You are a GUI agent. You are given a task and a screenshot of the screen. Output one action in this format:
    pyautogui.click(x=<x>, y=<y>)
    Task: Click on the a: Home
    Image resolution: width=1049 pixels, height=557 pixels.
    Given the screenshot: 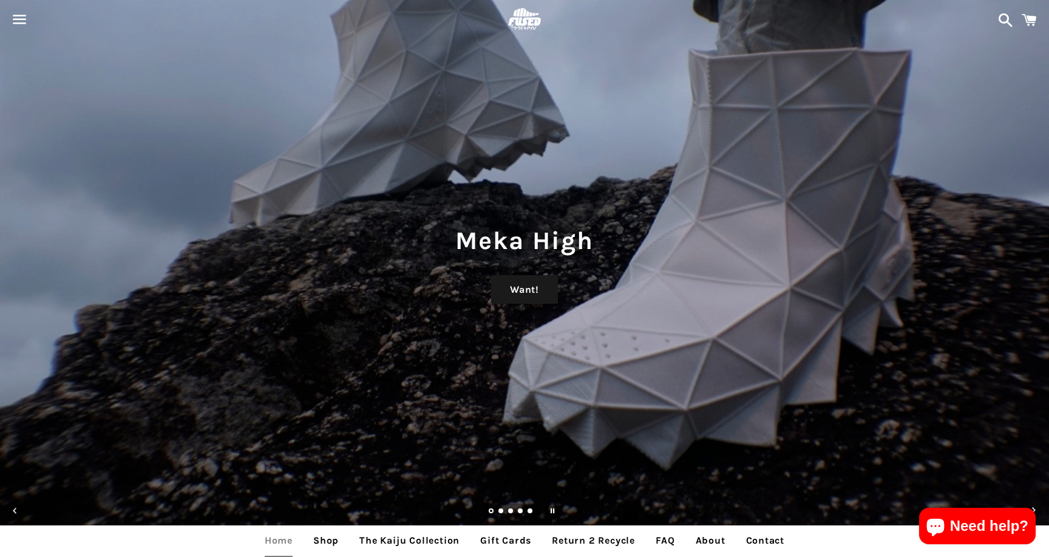 What is the action you would take?
    pyautogui.click(x=279, y=540)
    